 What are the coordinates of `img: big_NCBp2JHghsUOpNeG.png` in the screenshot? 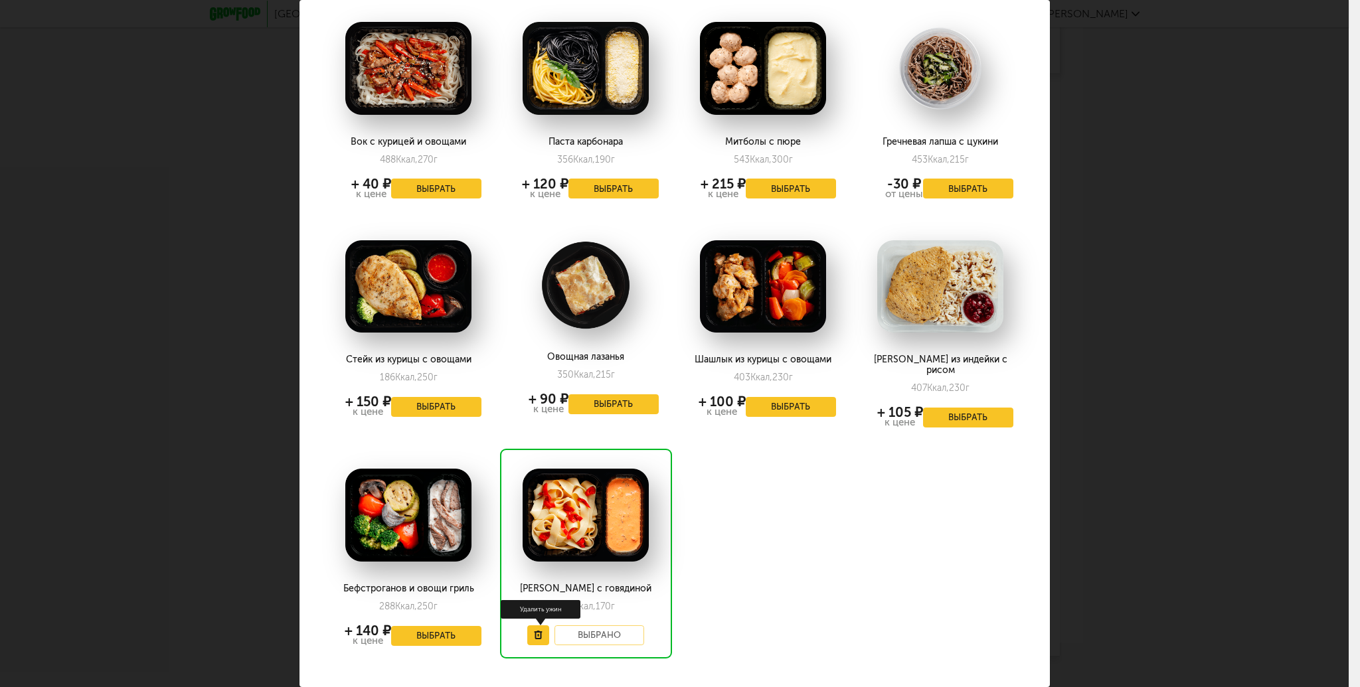 It's located at (763, 68).